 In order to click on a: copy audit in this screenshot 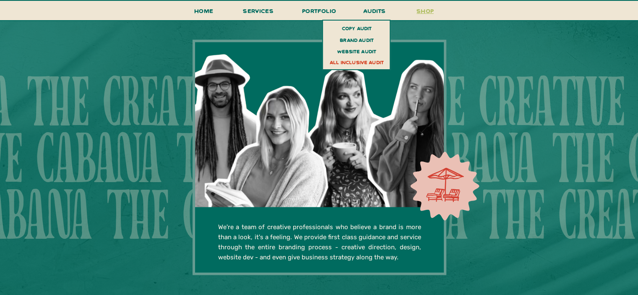, I will do `click(357, 28)`.